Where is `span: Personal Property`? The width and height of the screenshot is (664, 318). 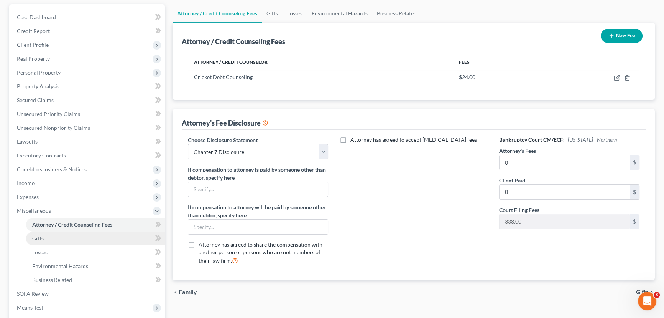
span: Personal Property is located at coordinates (39, 72).